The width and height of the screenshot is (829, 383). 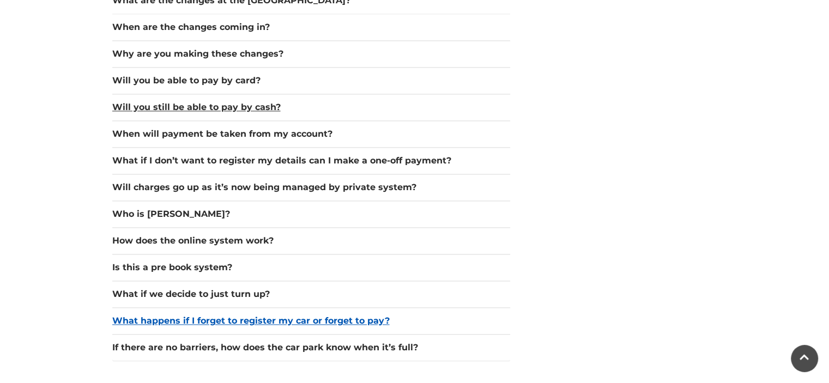 What do you see at coordinates (311, 81) in the screenshot?
I see `button: Will you be able to pay by card?` at bounding box center [311, 81].